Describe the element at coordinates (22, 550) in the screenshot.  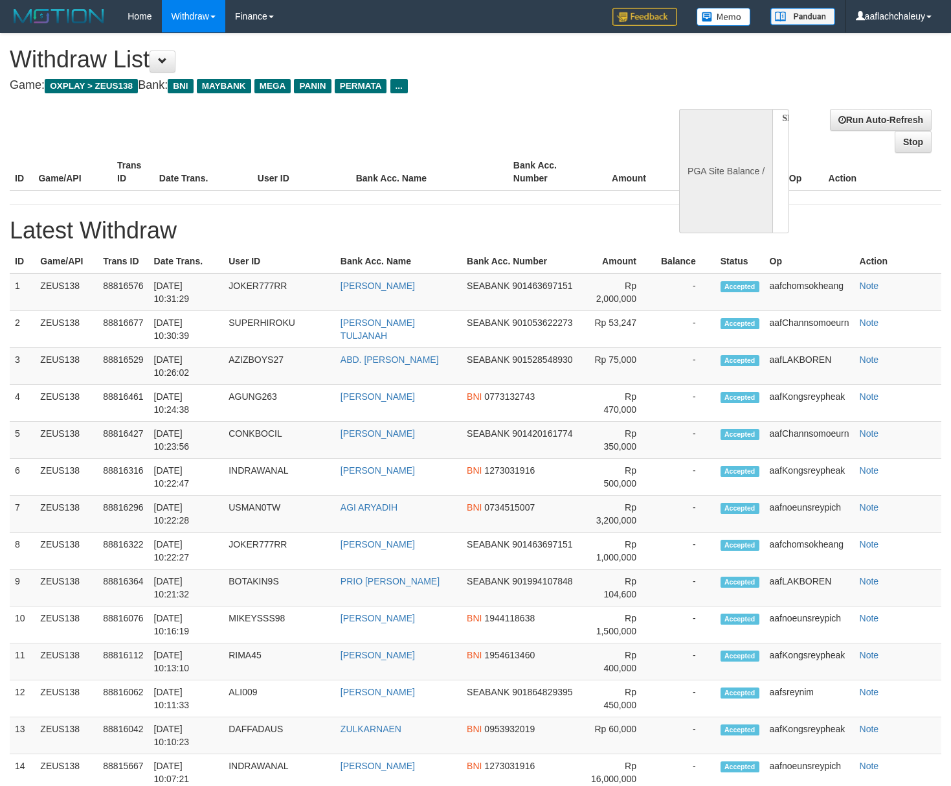
I see `td: 8` at that location.